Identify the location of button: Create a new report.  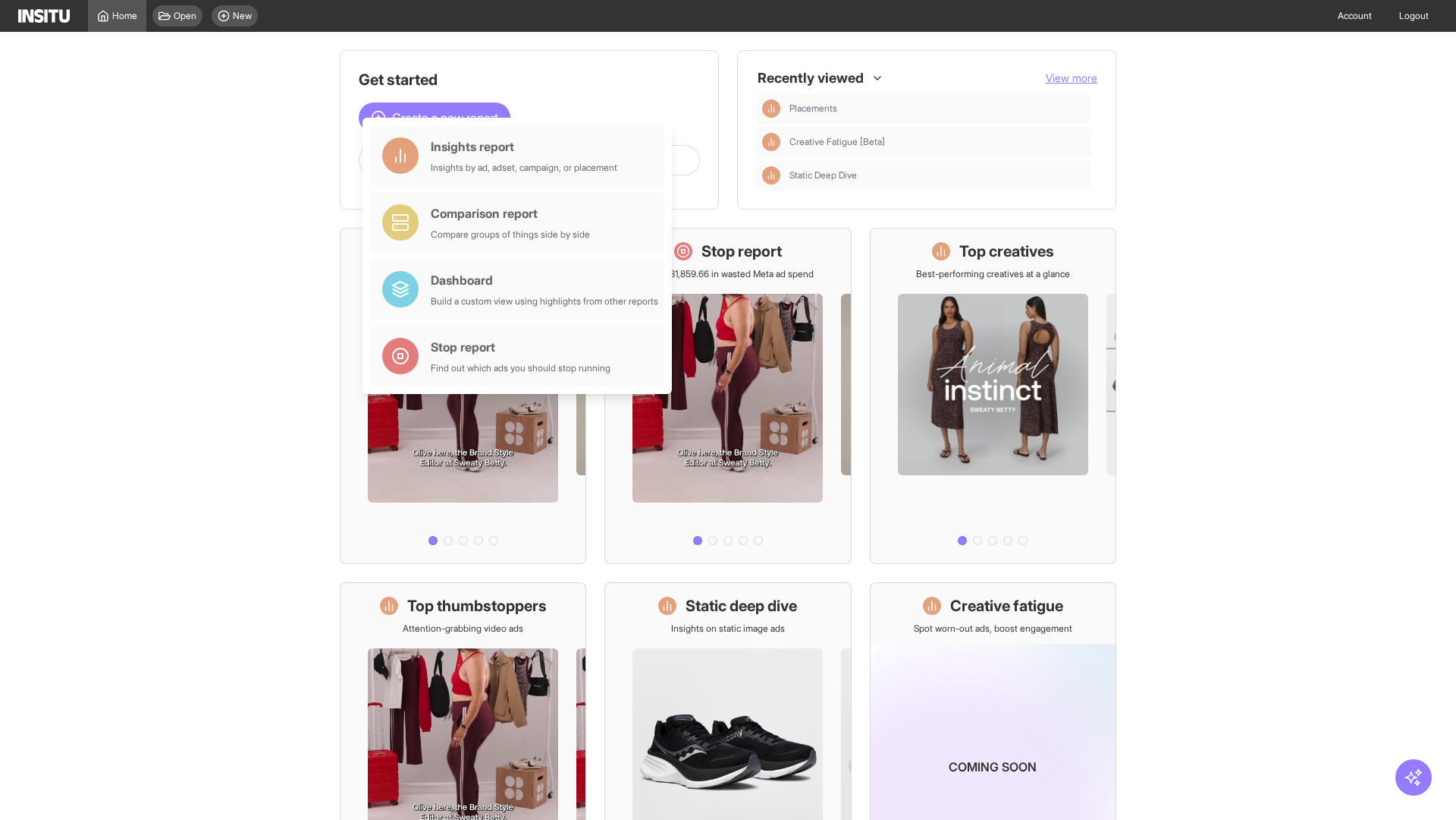
(434, 118).